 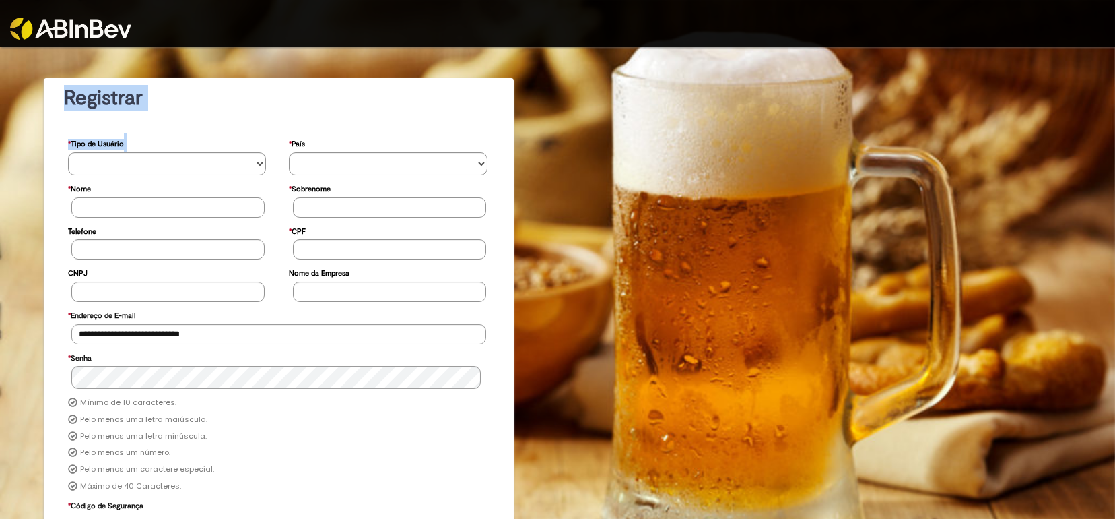 I want to click on label: Senha, so click(x=79, y=356).